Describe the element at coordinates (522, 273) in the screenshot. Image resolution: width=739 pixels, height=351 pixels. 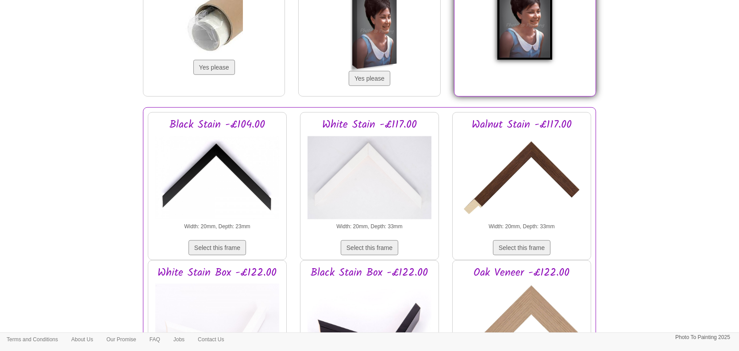
I see `h3: Oak Veneer -` at that location.